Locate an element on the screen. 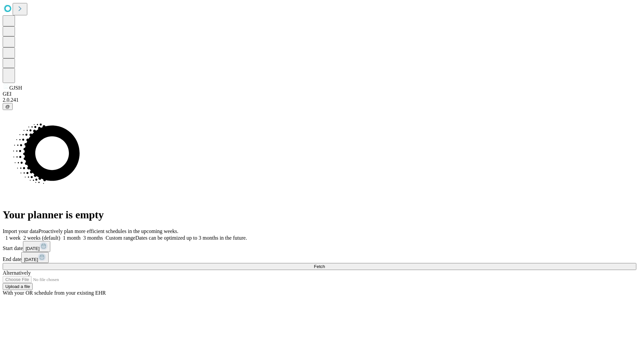 This screenshot has height=360, width=639. span: With your OR schedule from your existing EHR is located at coordinates (54, 292).